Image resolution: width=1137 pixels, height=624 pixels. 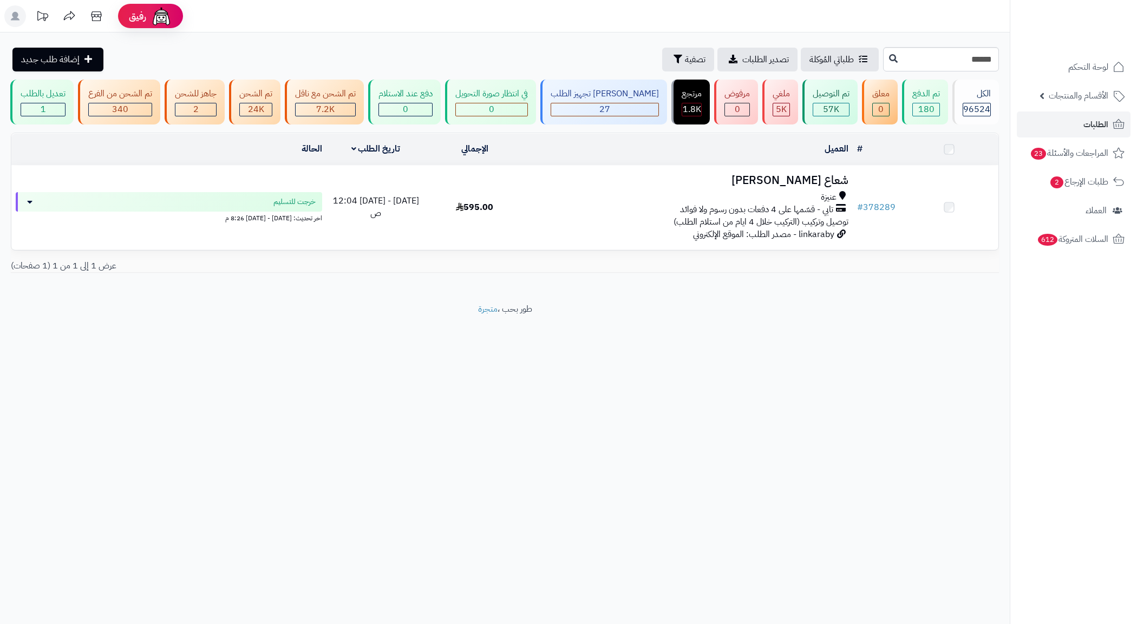 What do you see at coordinates (492, 94) in the screenshot?
I see `div: في انتظار صورة التحويل` at bounding box center [492, 94].